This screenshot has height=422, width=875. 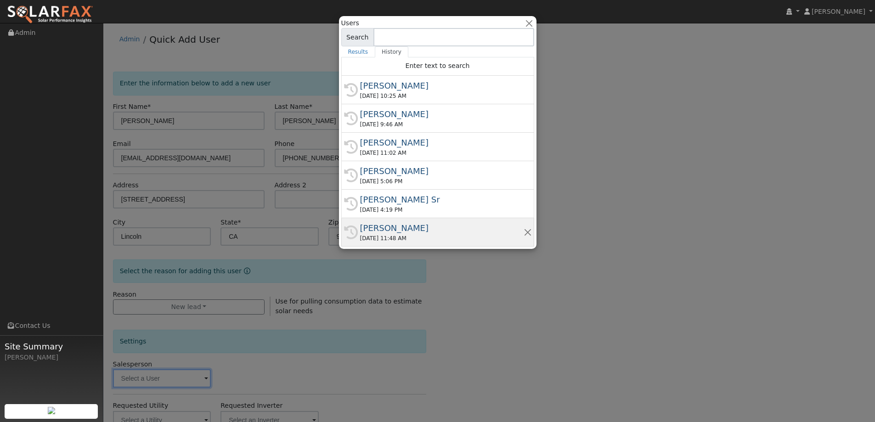 I want to click on img: retrieve, so click(x=51, y=411).